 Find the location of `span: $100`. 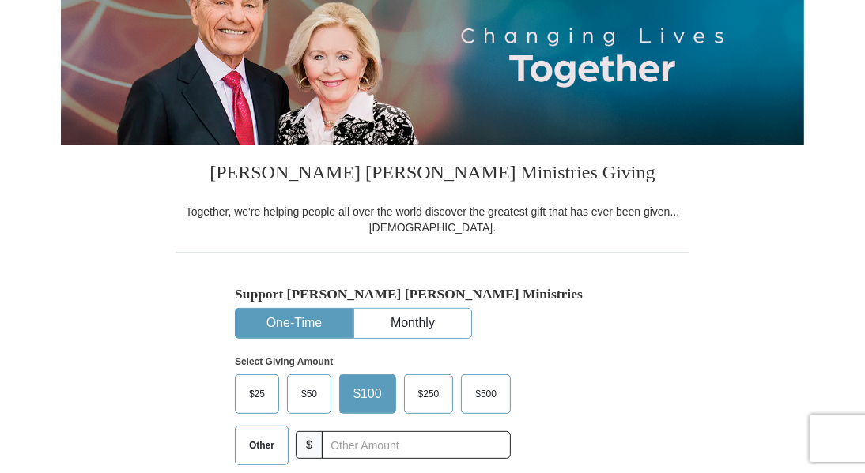

span: $100 is located at coordinates (368, 394).